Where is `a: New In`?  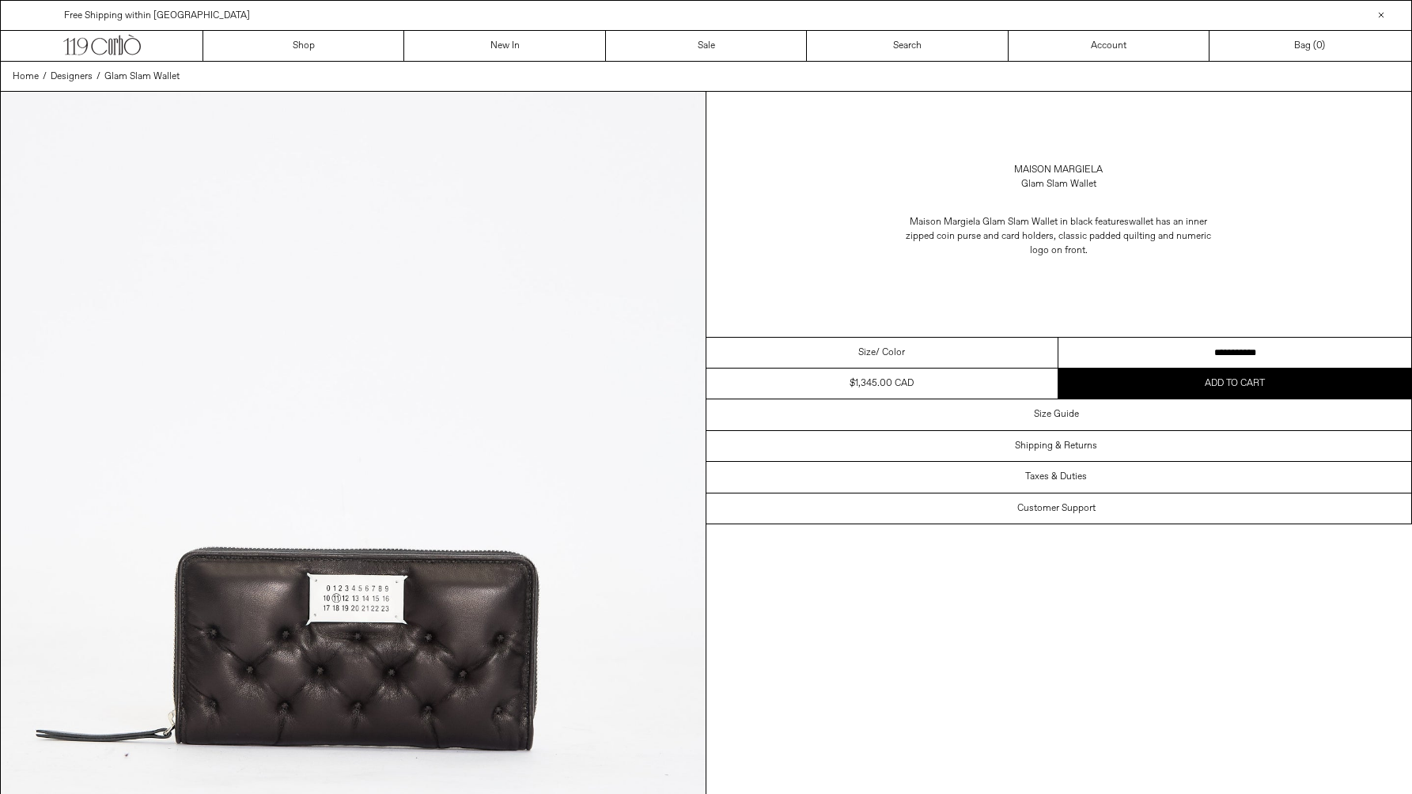
a: New In is located at coordinates (505, 46).